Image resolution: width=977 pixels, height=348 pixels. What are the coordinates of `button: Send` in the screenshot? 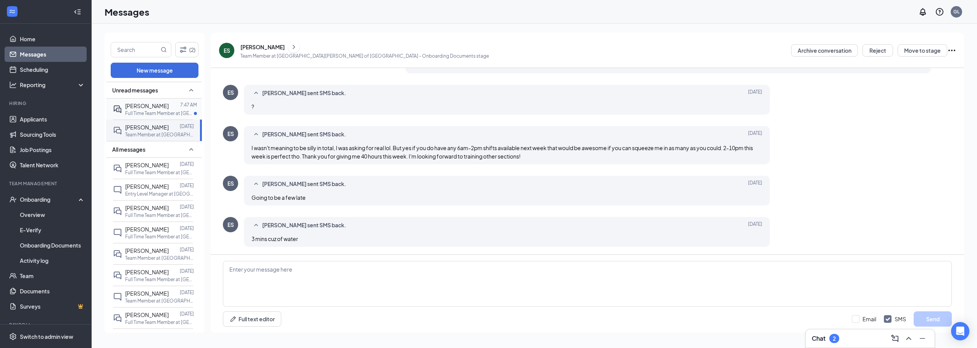 It's located at (933, 319).